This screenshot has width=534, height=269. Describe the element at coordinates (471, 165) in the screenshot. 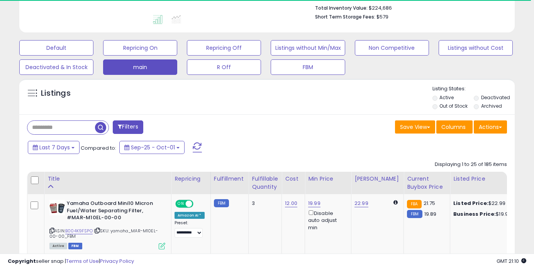

I see `div: Displaying 1 to 25 of 185 items` at that location.